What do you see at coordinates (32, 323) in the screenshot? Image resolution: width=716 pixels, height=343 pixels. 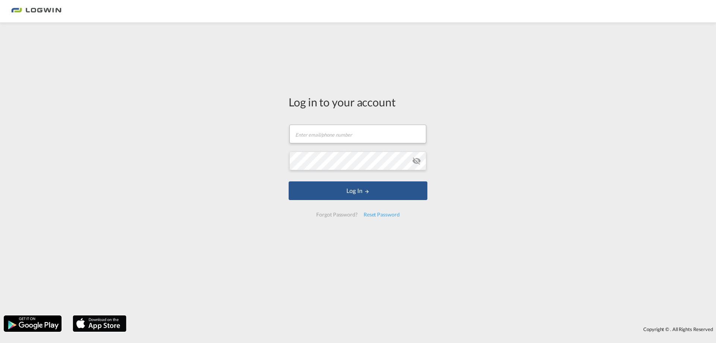 I see `img: google.png` at bounding box center [32, 323].